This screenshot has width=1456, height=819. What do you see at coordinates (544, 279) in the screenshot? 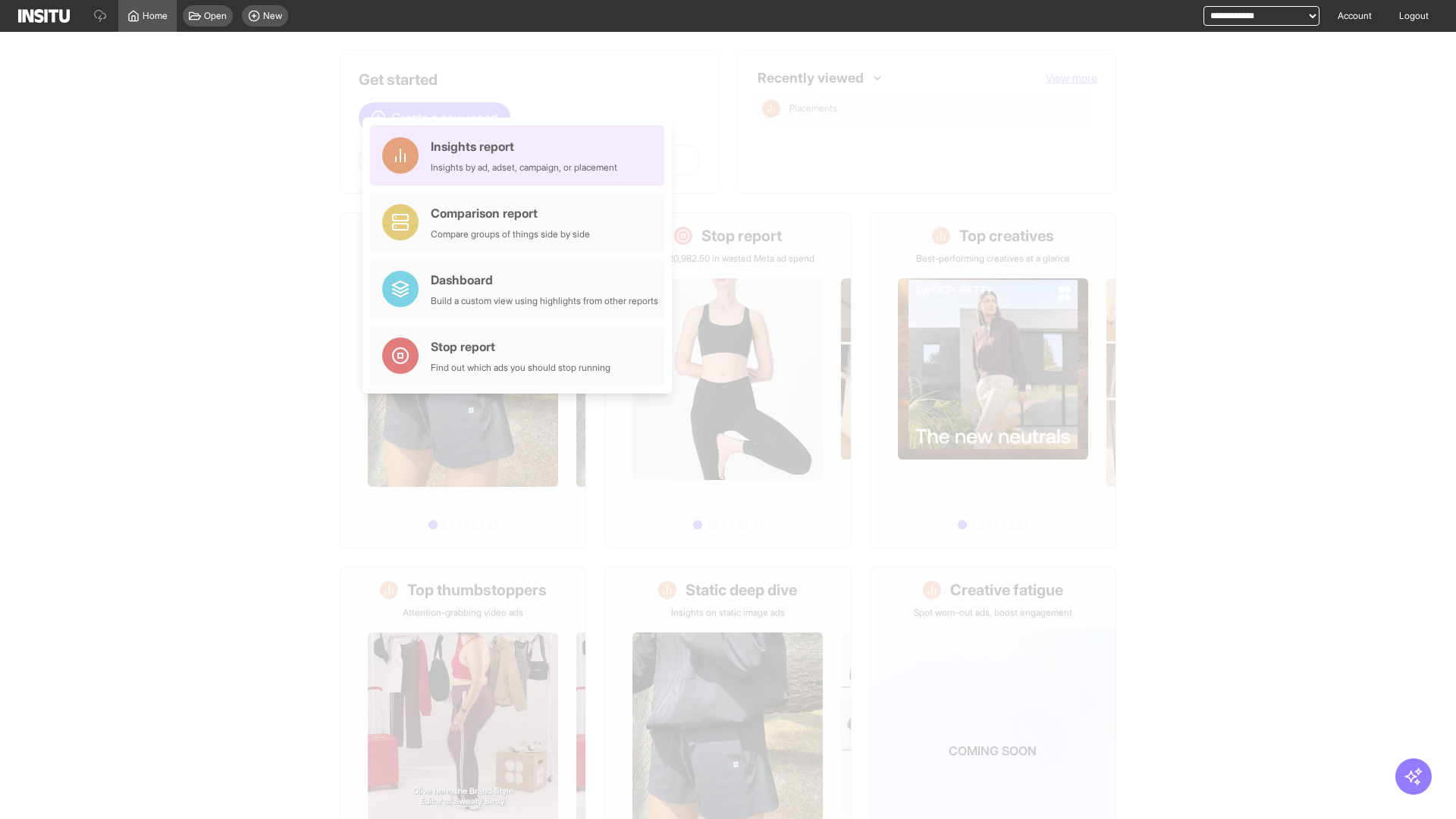
I see `div: Dashboard` at bounding box center [544, 279].